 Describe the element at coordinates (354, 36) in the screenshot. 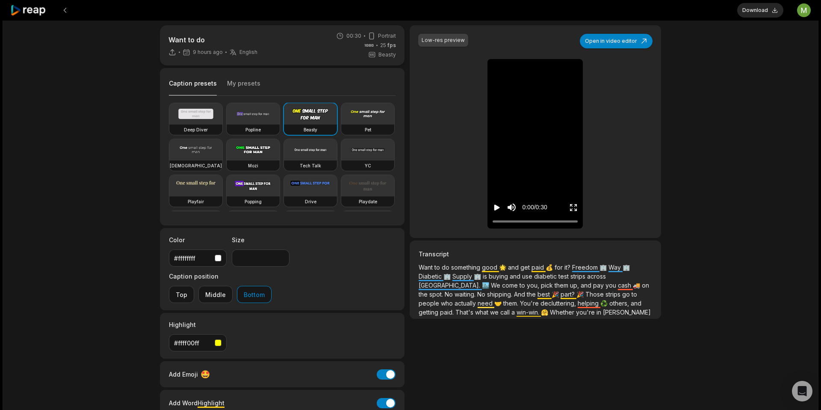

I see `span: 00:30` at that location.